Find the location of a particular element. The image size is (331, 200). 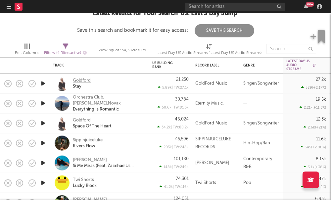

div: 99 + is located at coordinates (310, 4).